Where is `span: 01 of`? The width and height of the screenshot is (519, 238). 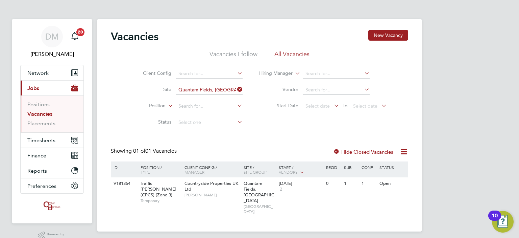
span: 01 of is located at coordinates (139, 151).